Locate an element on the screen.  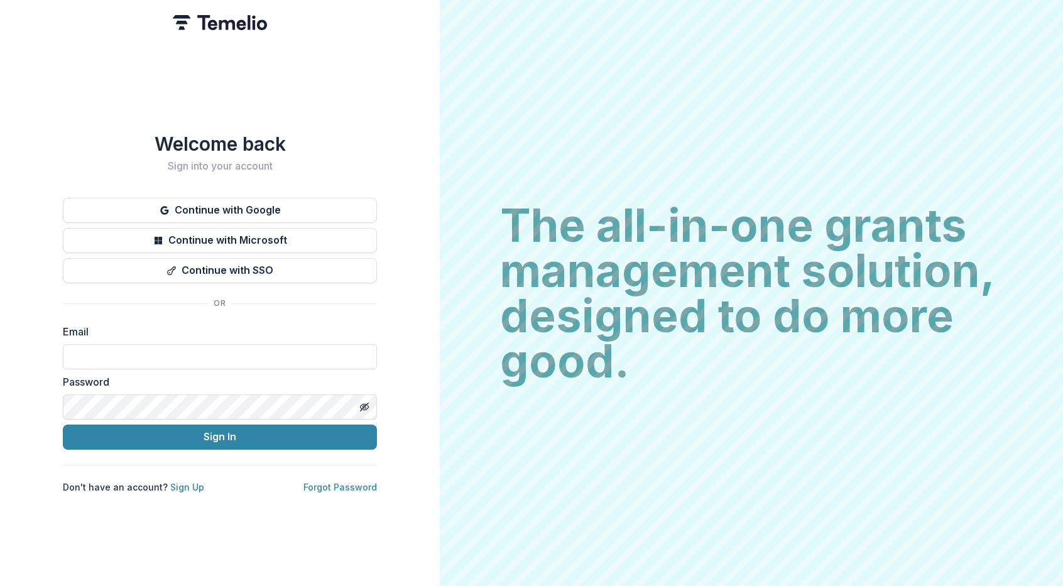
h2: Sign into your account is located at coordinates (220, 166).